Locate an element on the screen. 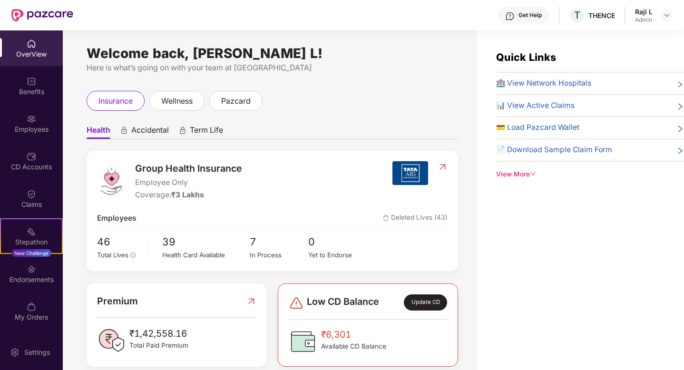 Image resolution: width=684 pixels, height=370 pixels. span: Group Health Insurance is located at coordinates (188, 168).